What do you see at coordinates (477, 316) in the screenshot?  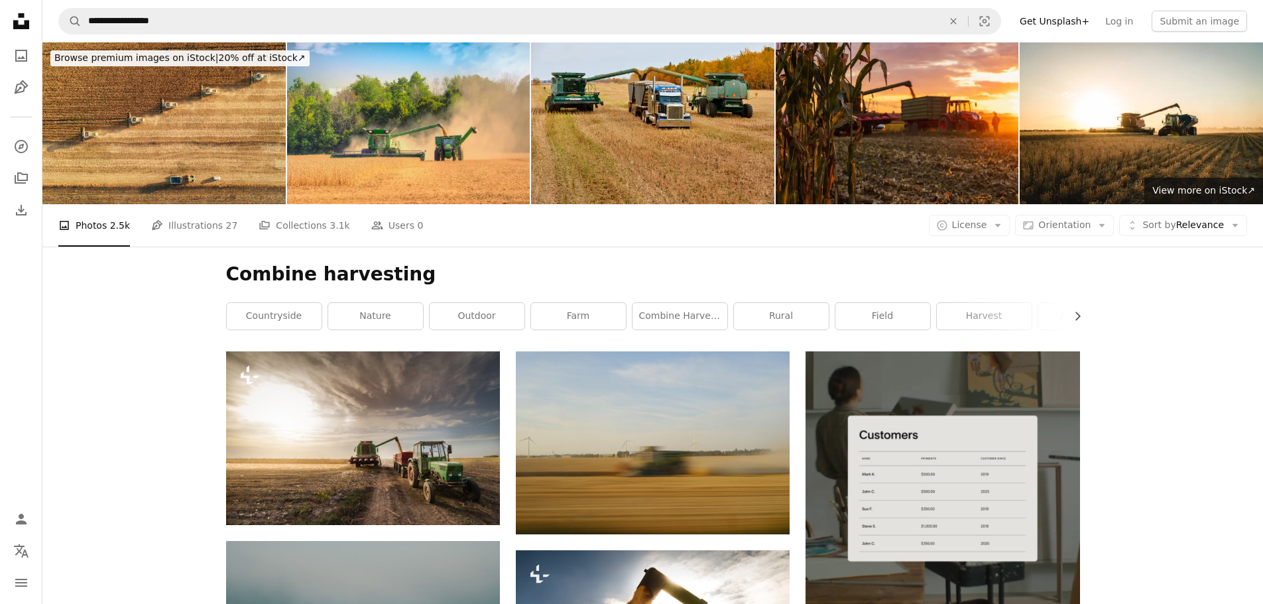 I see `a: outdoor` at bounding box center [477, 316].